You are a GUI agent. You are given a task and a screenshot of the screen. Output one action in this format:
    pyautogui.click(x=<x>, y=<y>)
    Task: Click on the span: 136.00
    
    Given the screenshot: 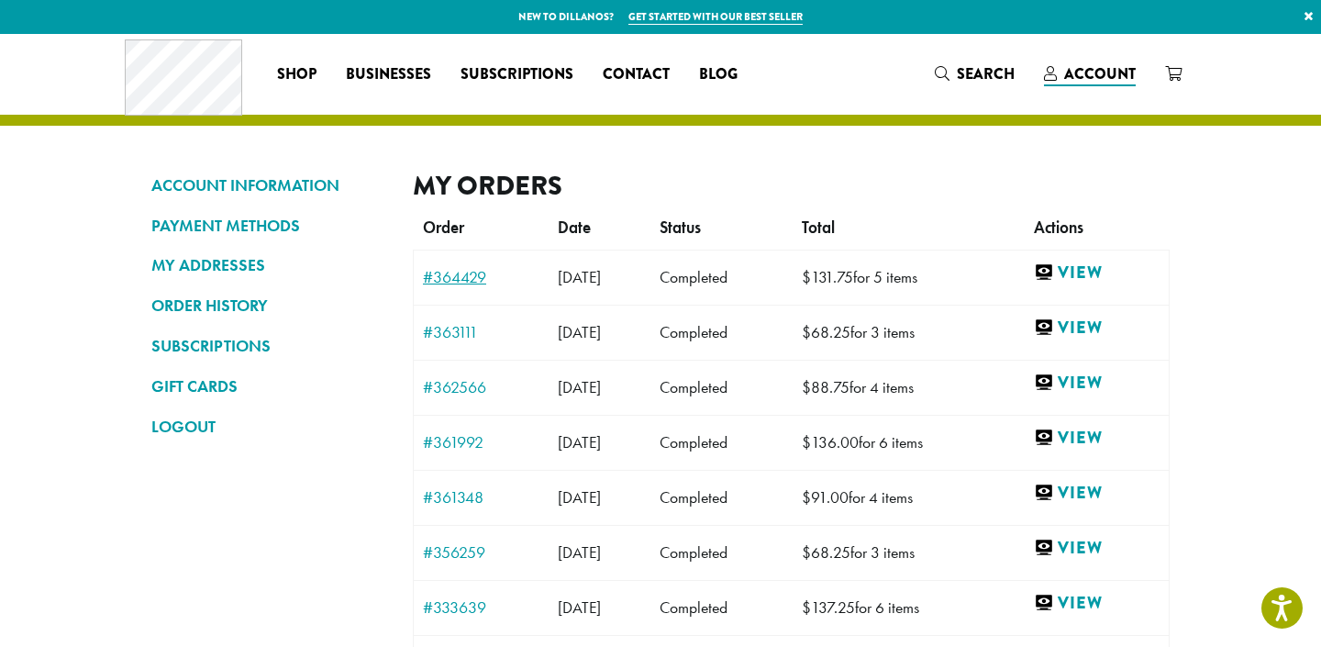 What is the action you would take?
    pyautogui.click(x=830, y=442)
    